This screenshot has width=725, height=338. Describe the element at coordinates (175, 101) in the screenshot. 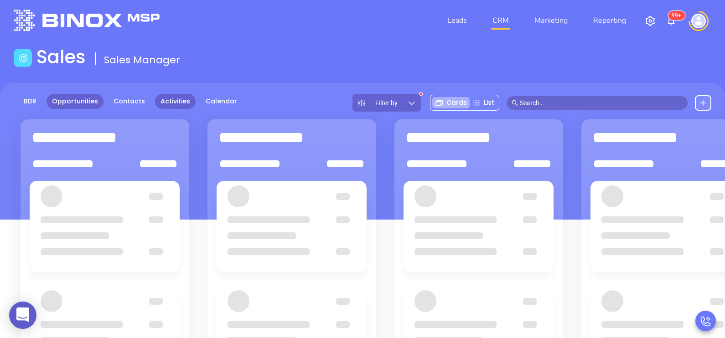

I see `a: Activities` at that location.